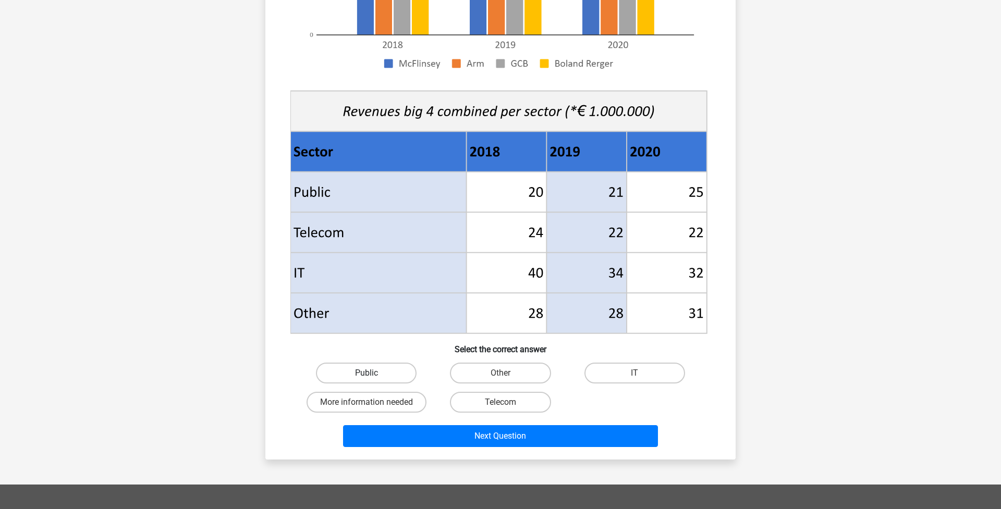 The height and width of the screenshot is (509, 1001). I want to click on label: More information needed, so click(366, 402).